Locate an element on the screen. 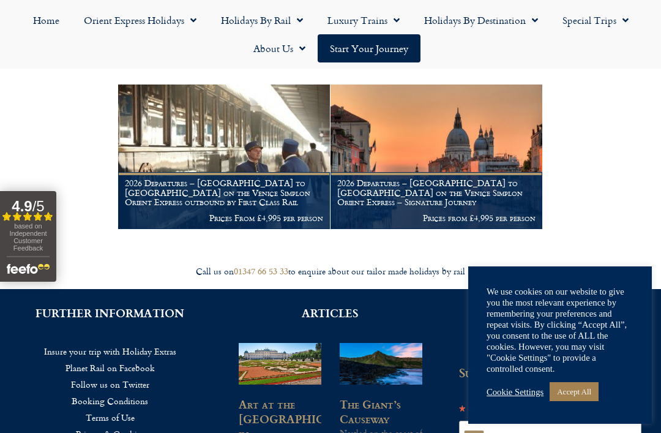 This screenshot has width=661, height=433. a: Holidays by Destination is located at coordinates (481, 20).